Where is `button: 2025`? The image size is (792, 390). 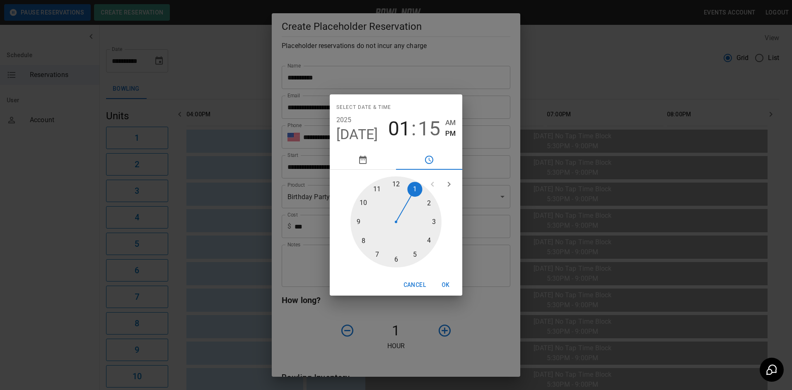 button: 2025 is located at coordinates (344, 120).